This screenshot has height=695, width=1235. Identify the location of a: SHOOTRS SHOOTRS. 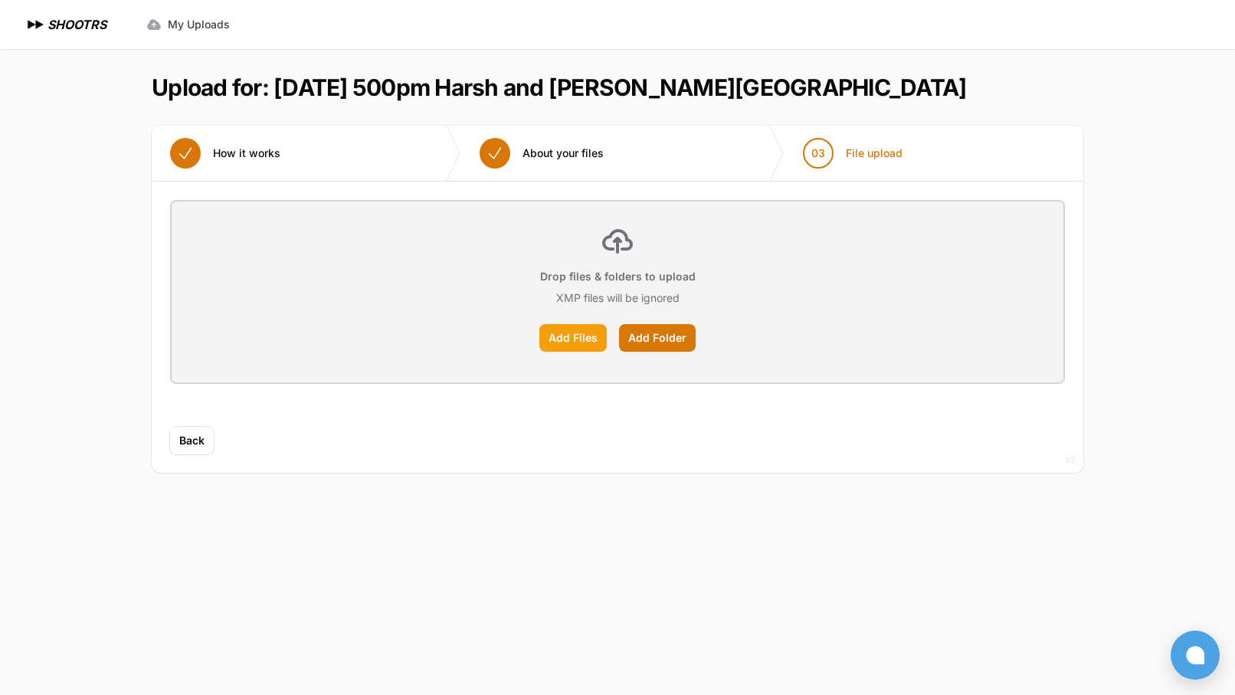
(65, 25).